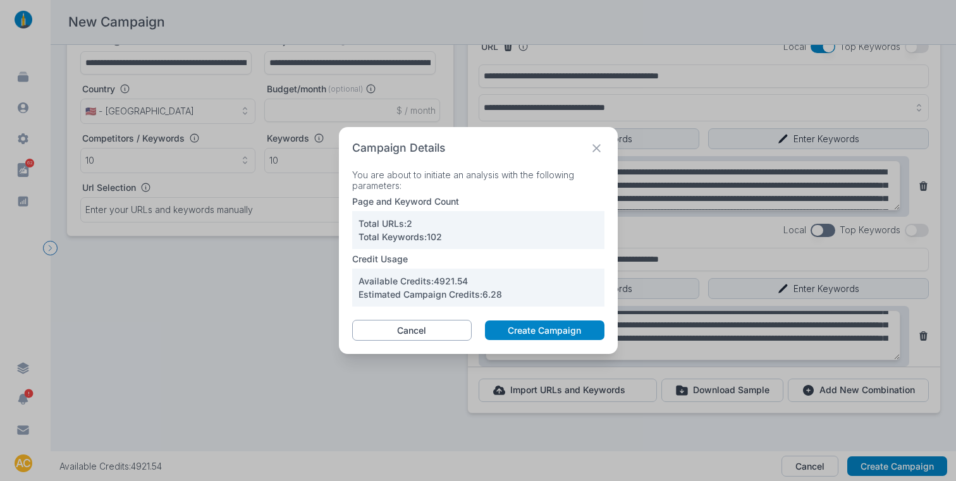 This screenshot has height=481, width=956. I want to click on p: Credit Usage, so click(478, 261).